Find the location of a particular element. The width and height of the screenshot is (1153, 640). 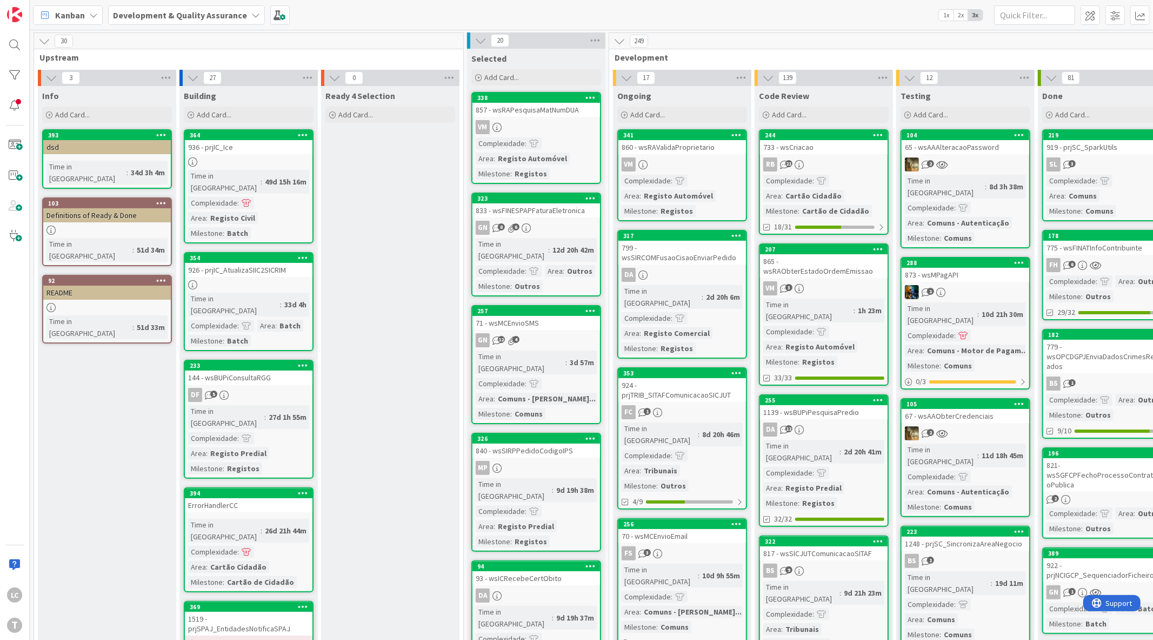

div: FH is located at coordinates (1054, 265).